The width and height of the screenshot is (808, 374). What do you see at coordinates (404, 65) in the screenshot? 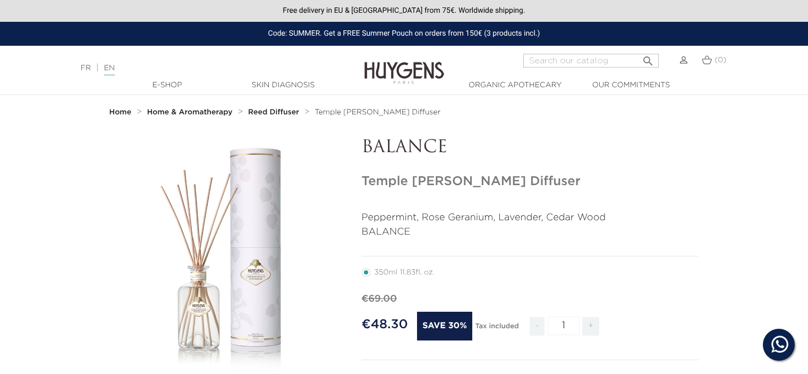
I see `img: Huygens` at bounding box center [404, 65].